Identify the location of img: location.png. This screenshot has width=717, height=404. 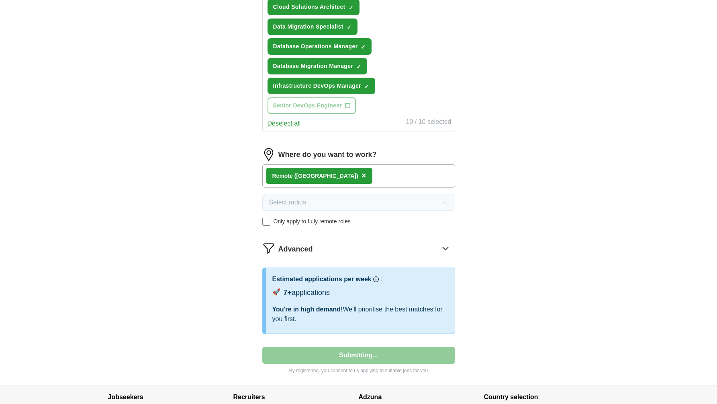
(269, 154).